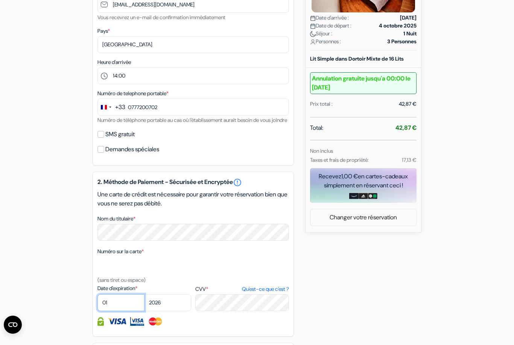  What do you see at coordinates (363, 196) in the screenshot?
I see `img: adidas-card.png` at bounding box center [363, 196].